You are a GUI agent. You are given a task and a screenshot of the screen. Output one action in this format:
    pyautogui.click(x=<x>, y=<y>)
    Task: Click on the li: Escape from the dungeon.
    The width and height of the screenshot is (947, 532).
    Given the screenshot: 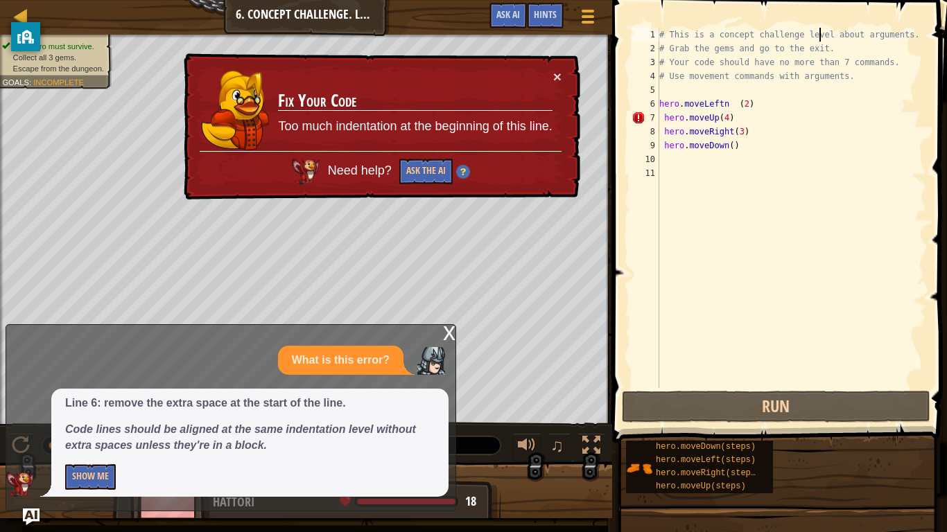 What is the action you would take?
    pyautogui.click(x=53, y=69)
    